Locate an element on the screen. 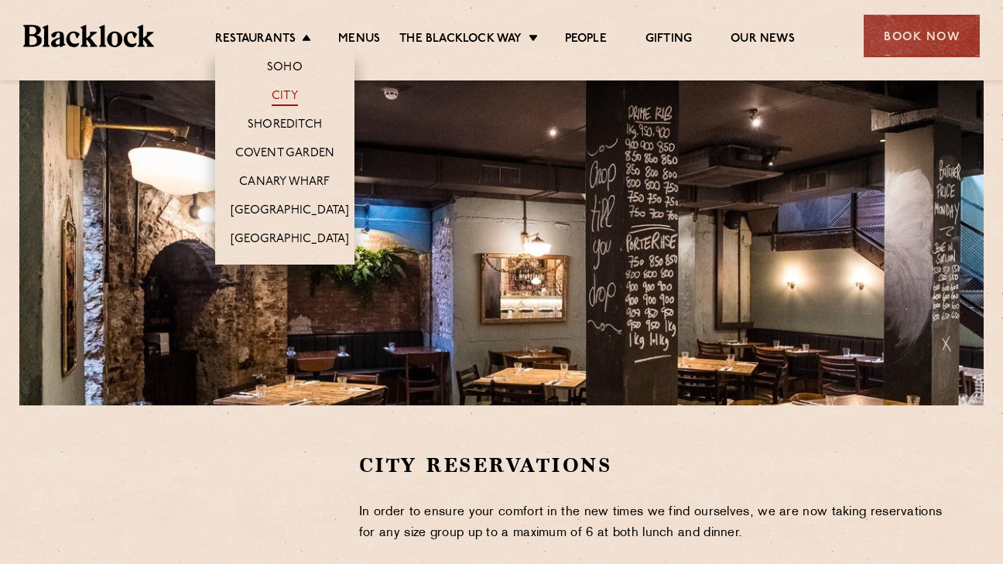  a: People is located at coordinates (586, 40).